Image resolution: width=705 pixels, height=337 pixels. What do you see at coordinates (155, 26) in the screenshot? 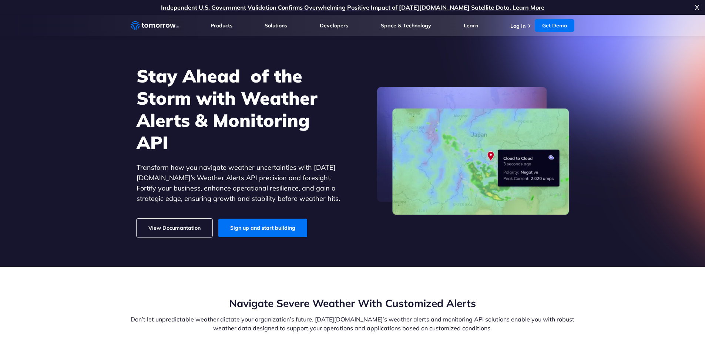
I see `a: Home link` at bounding box center [155, 26].